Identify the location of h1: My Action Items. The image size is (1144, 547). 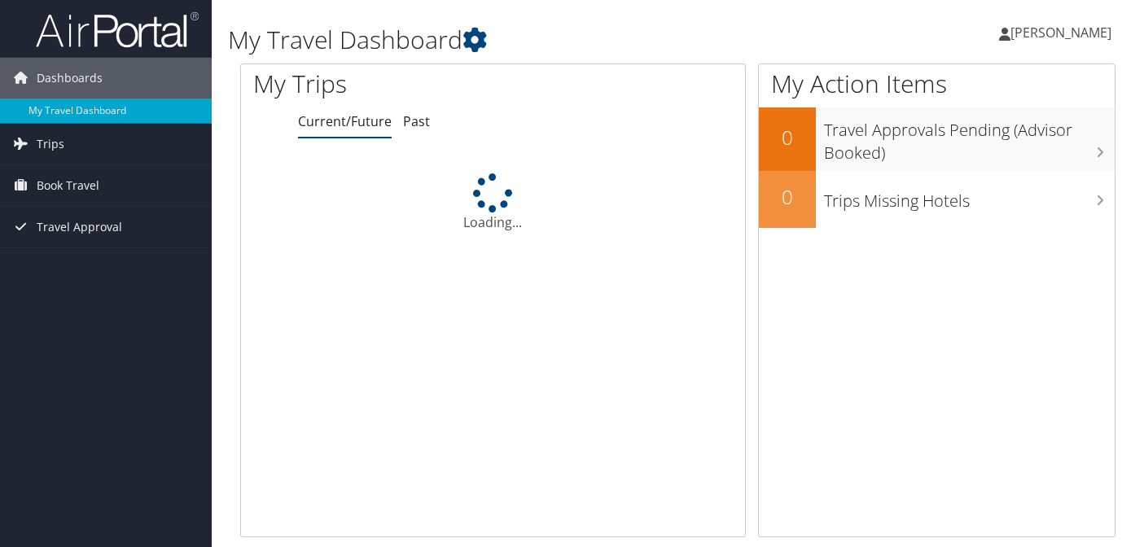
(936, 84).